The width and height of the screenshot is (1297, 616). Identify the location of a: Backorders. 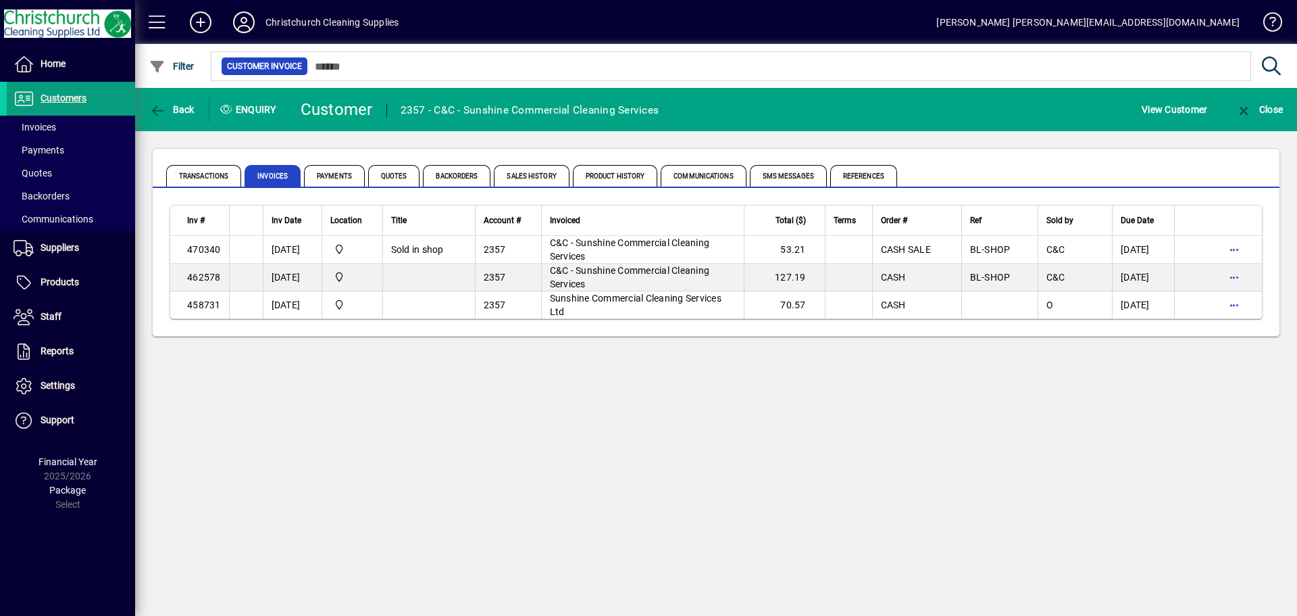
(71, 196).